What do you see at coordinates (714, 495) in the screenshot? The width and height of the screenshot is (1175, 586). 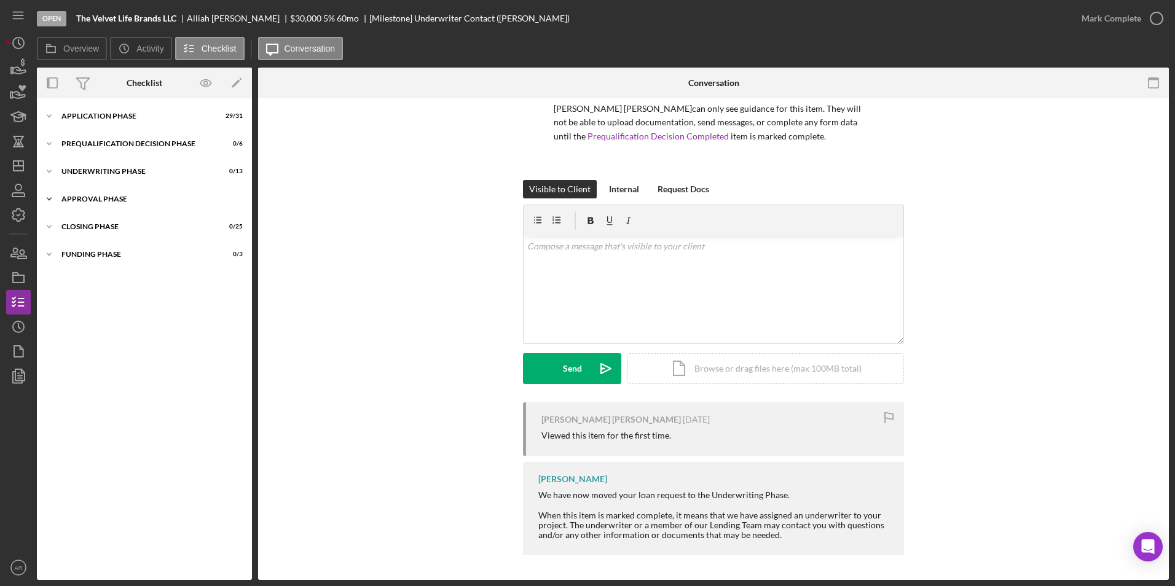 I see `div: We have now moved your loan request to the Underwriting Phase.` at bounding box center [714, 495].